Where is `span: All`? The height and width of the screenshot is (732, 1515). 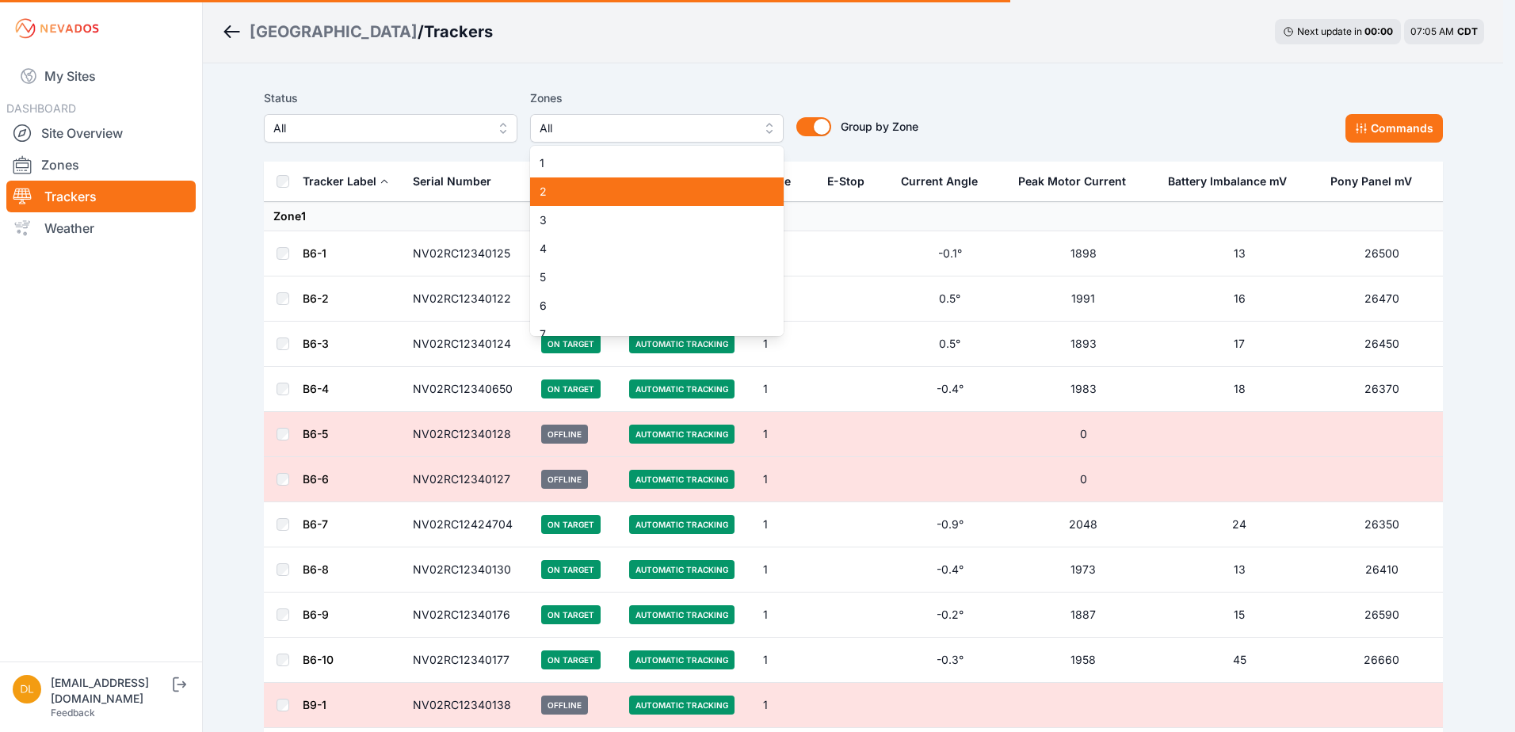 span: All is located at coordinates (646, 128).